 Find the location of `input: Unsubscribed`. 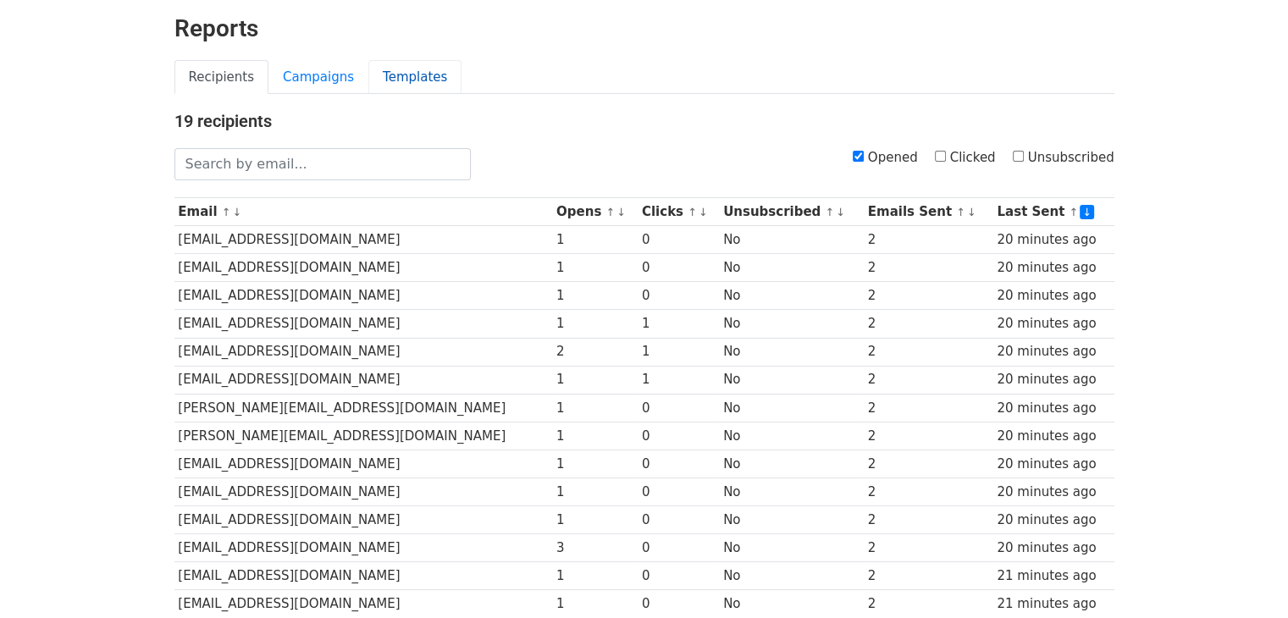

input: Unsubscribed is located at coordinates (1018, 156).